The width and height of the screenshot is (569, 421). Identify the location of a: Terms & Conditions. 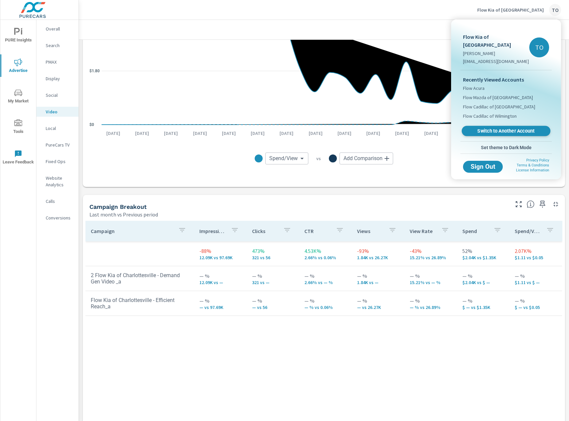
(533, 165).